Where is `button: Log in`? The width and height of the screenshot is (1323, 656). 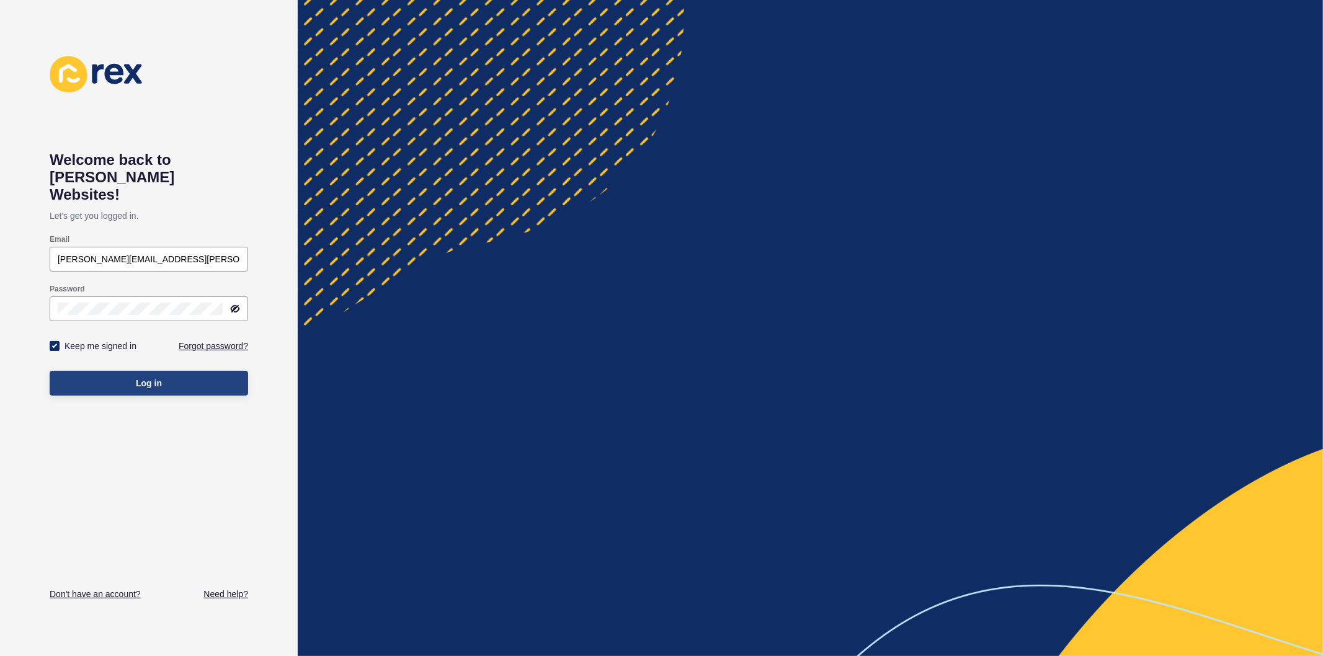 button: Log in is located at coordinates (149, 383).